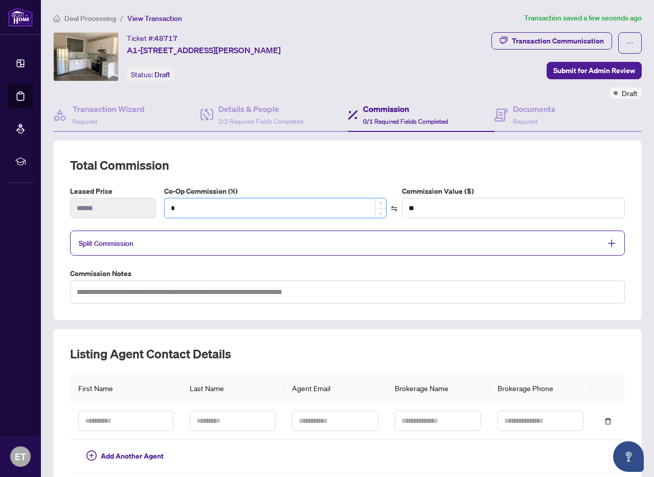  What do you see at coordinates (90, 18) in the screenshot?
I see `span: Deal Processing` at bounding box center [90, 18].